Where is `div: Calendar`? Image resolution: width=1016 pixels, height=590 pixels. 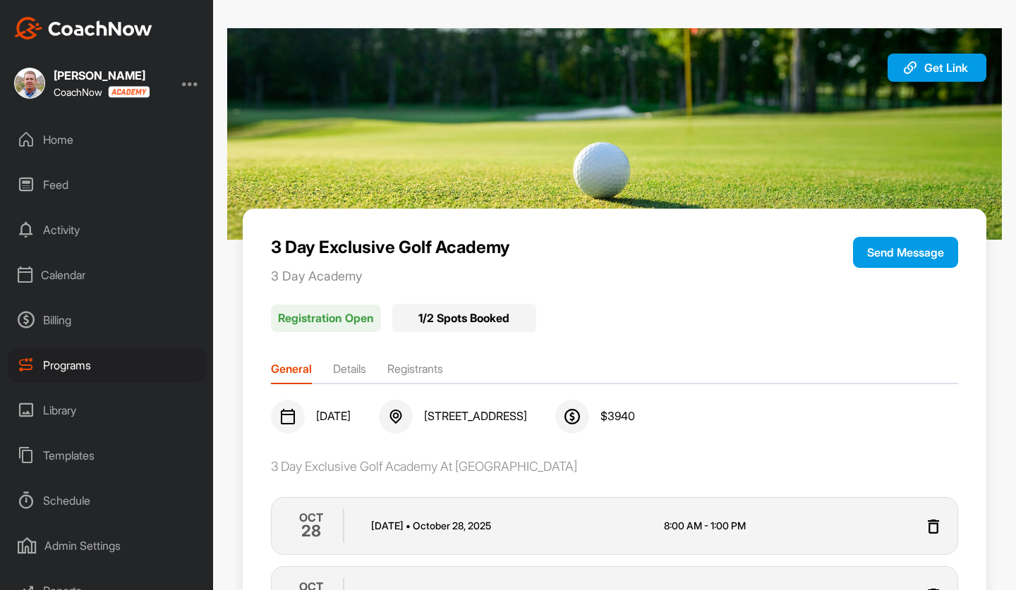 div: Calendar is located at coordinates (107, 275).